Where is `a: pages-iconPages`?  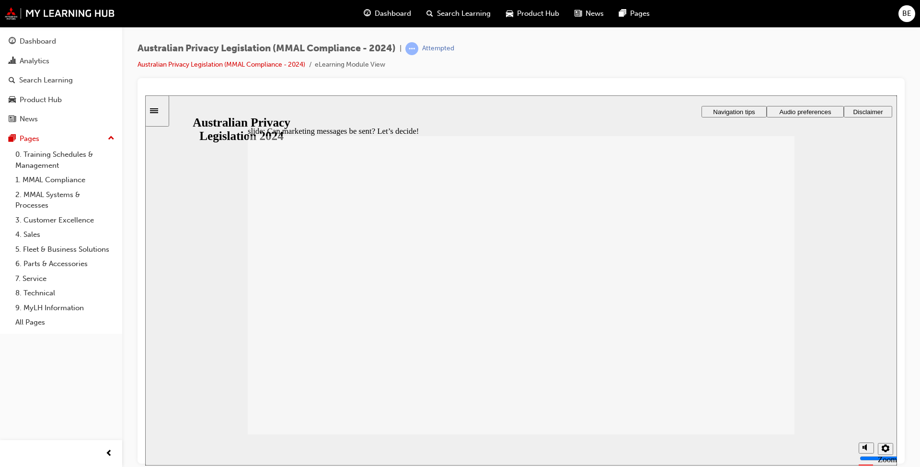
a: pages-iconPages is located at coordinates (635, 13).